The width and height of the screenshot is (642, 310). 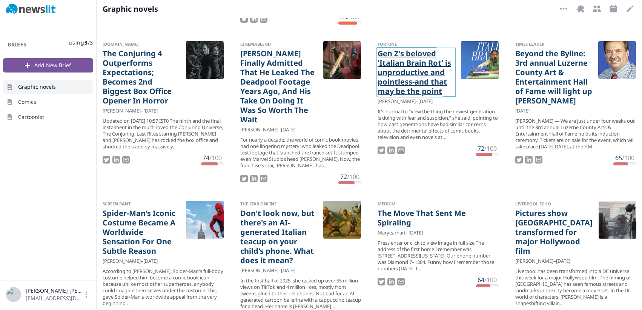 I want to click on span: 83, so click(x=344, y=17).